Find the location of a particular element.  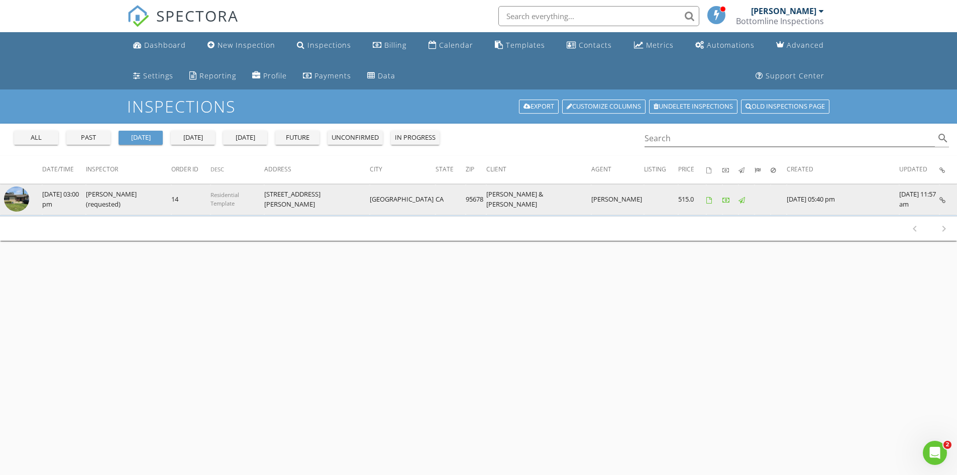

div: Payments is located at coordinates (333, 75).